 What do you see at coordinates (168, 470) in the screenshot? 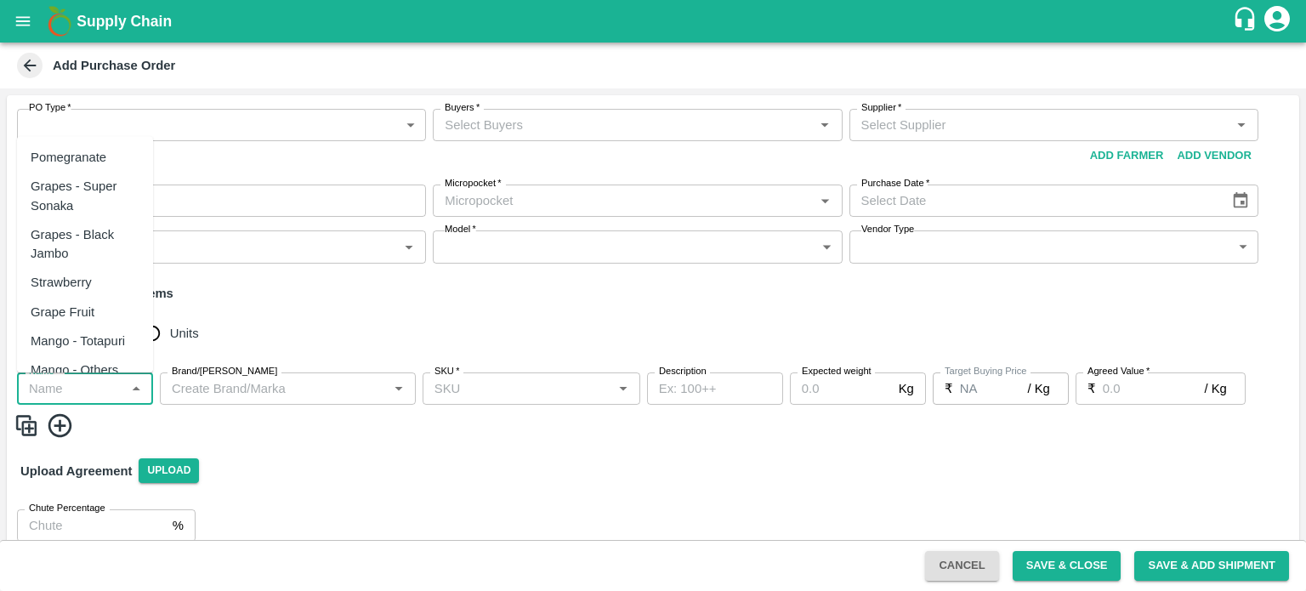
I see `span: Upload` at bounding box center [168, 470].